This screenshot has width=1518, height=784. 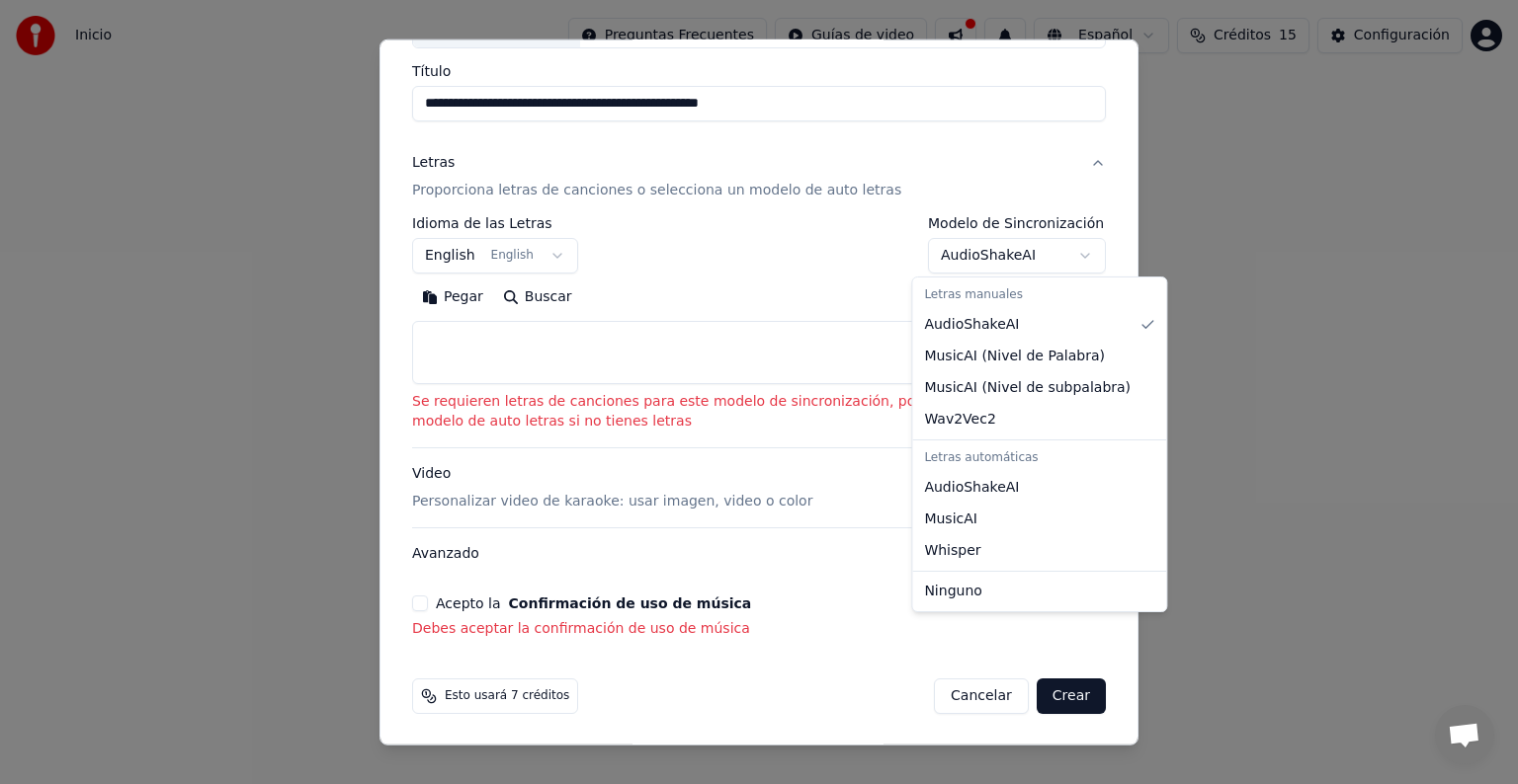 I want to click on span: MusicAI ( Nivel de subpalabra ), so click(x=1027, y=389).